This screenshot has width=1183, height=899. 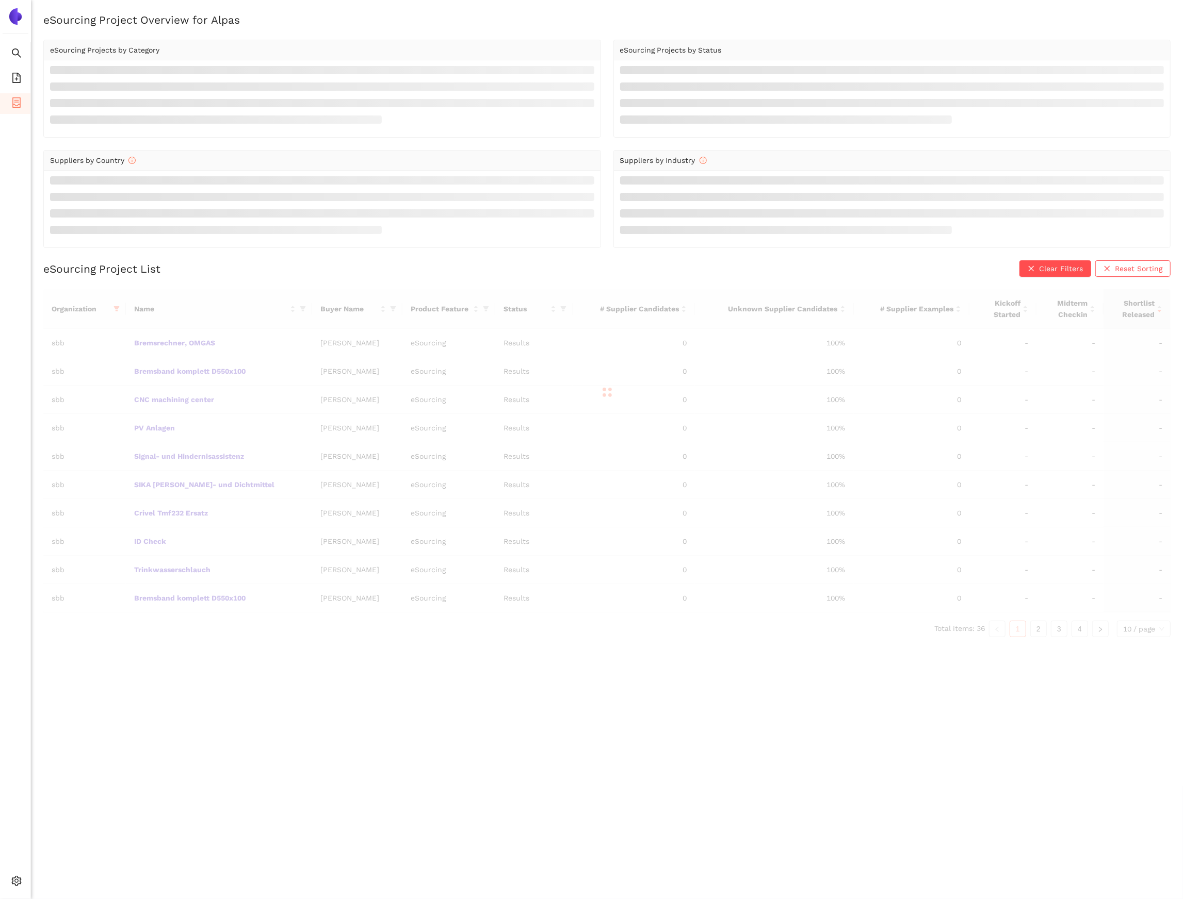 What do you see at coordinates (1138, 269) in the screenshot?
I see `span: Reset Sorting` at bounding box center [1138, 269].